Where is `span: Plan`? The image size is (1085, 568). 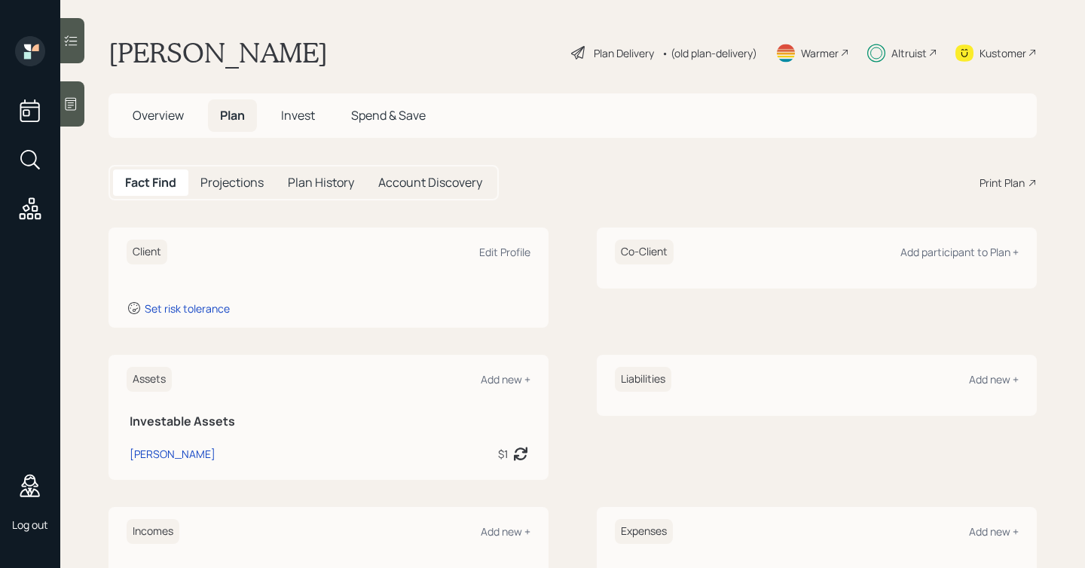 span: Plan is located at coordinates (232, 115).